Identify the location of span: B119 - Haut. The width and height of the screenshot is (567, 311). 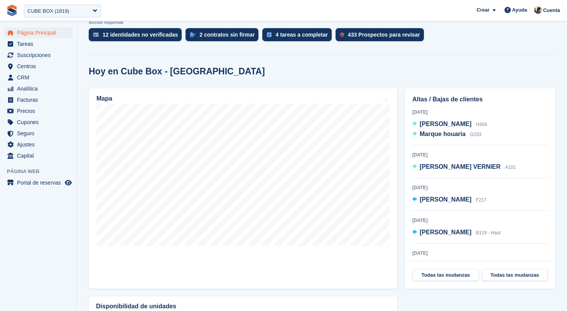
(488, 233).